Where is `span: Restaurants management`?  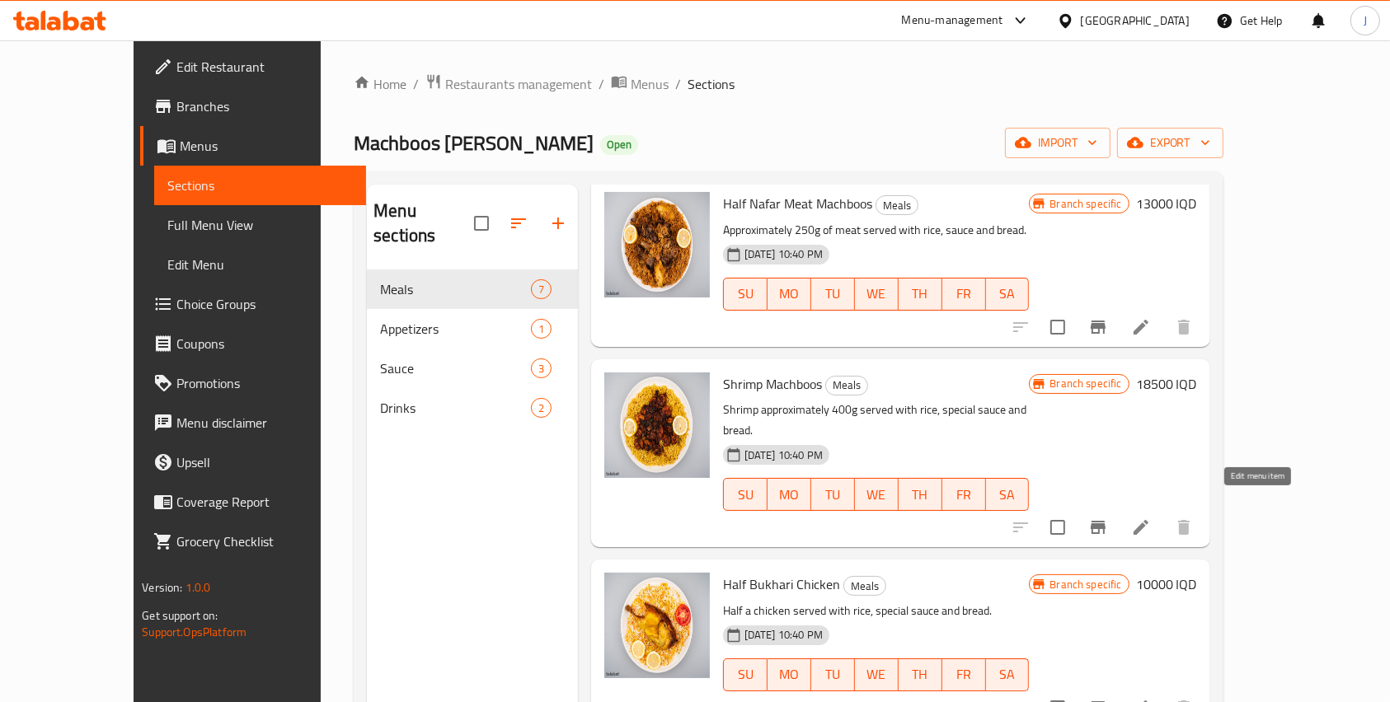 span: Restaurants management is located at coordinates (519, 84).